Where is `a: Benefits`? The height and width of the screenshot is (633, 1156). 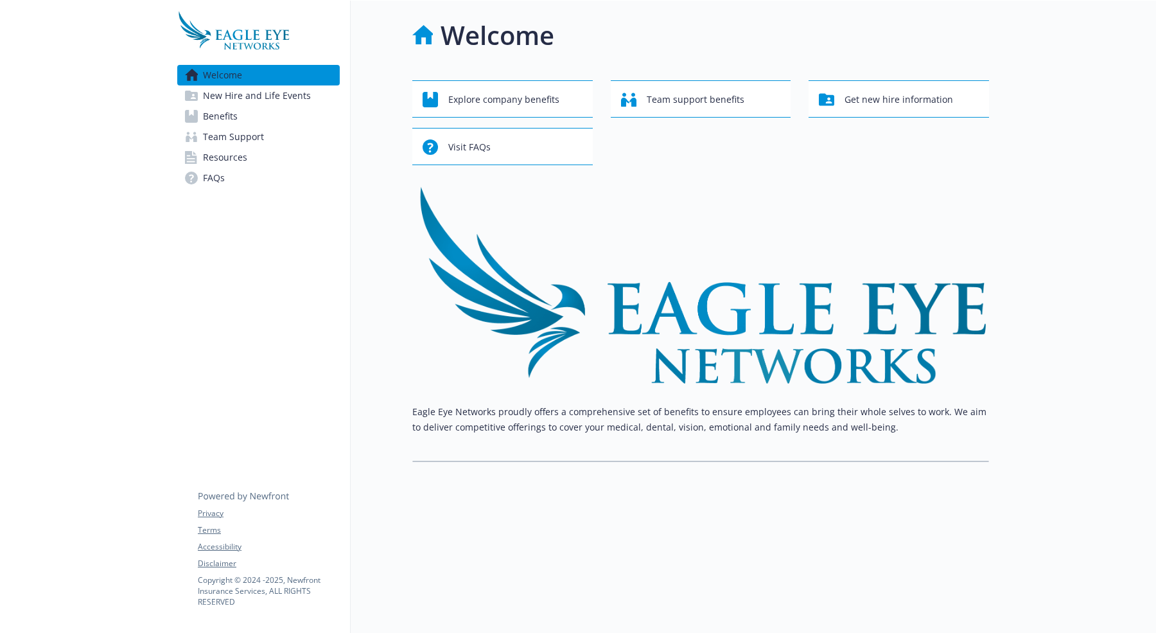 a: Benefits is located at coordinates (258, 116).